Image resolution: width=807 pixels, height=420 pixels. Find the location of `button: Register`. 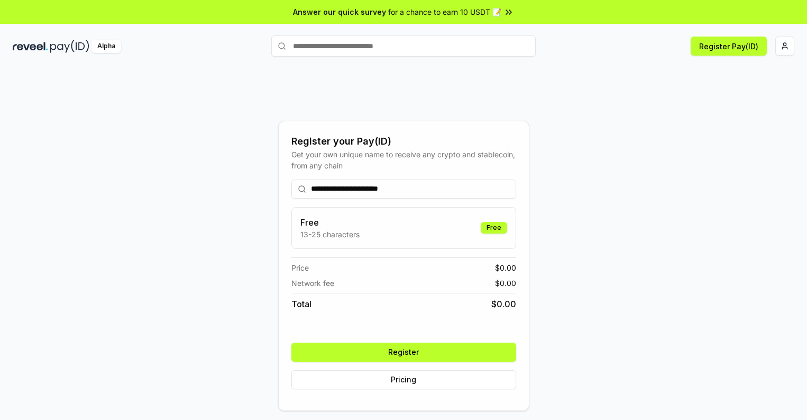

button: Register is located at coordinates (404, 352).